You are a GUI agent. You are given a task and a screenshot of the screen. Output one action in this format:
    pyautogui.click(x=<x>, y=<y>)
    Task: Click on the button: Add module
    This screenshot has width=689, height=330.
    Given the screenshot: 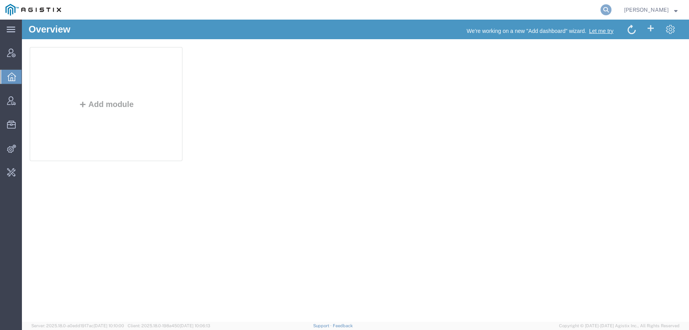 What is the action you would take?
    pyautogui.click(x=84, y=85)
    